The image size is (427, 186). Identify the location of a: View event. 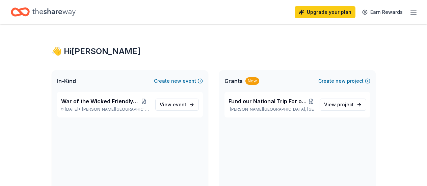
(177, 105).